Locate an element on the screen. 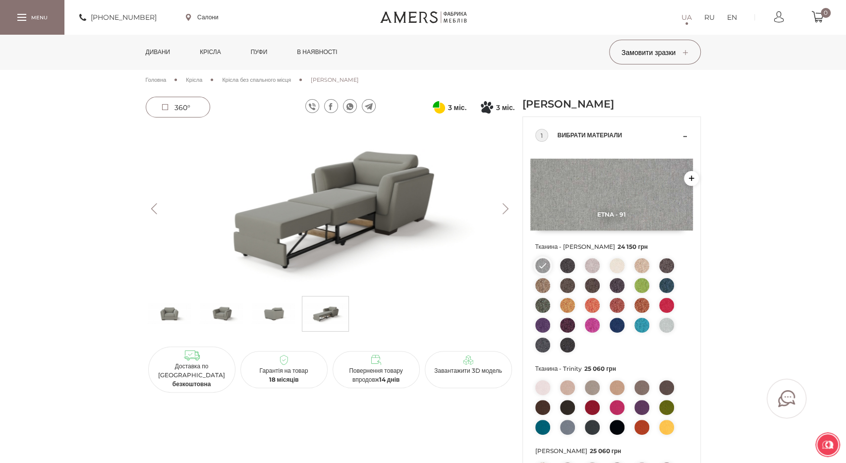 The height and width of the screenshot is (463, 846). span: Крісла is located at coordinates (194, 80).